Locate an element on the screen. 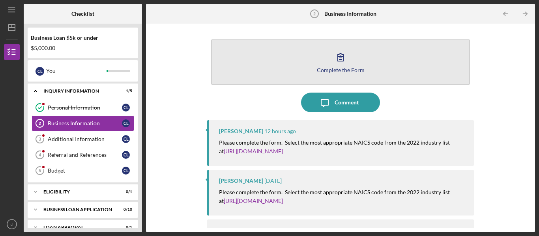 This screenshot has height=236, width=539. button: Complete the Form is located at coordinates (341, 62).